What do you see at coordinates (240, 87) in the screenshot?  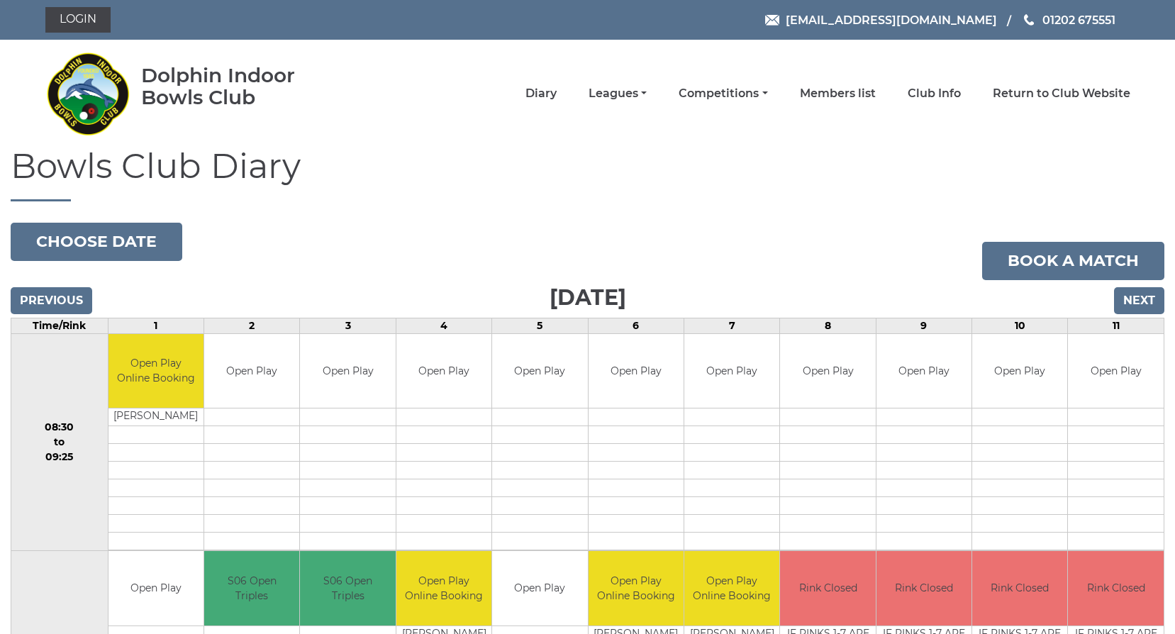 I see `div: Dolphin Indoor Bowls Club` at bounding box center [240, 87].